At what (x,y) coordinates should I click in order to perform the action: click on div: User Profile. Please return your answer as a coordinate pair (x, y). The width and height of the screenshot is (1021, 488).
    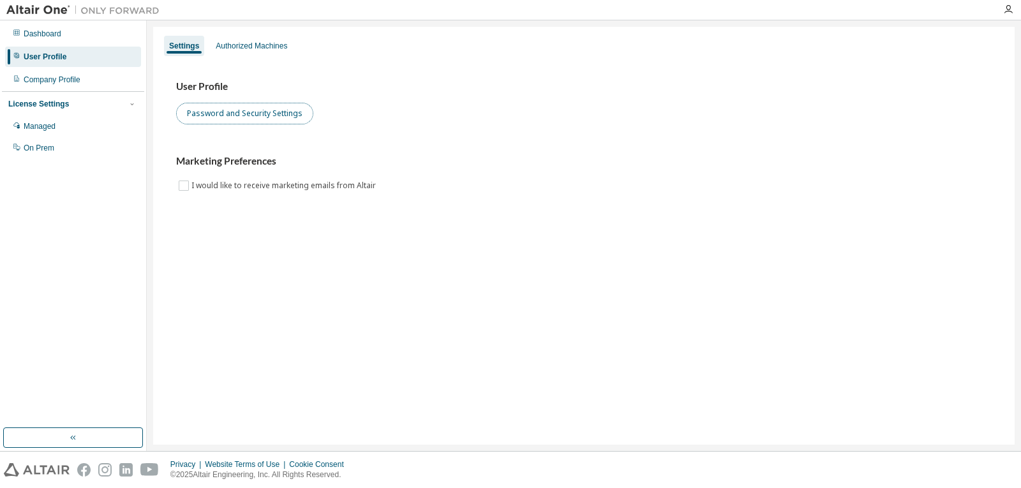
    Looking at the image, I should click on (45, 57).